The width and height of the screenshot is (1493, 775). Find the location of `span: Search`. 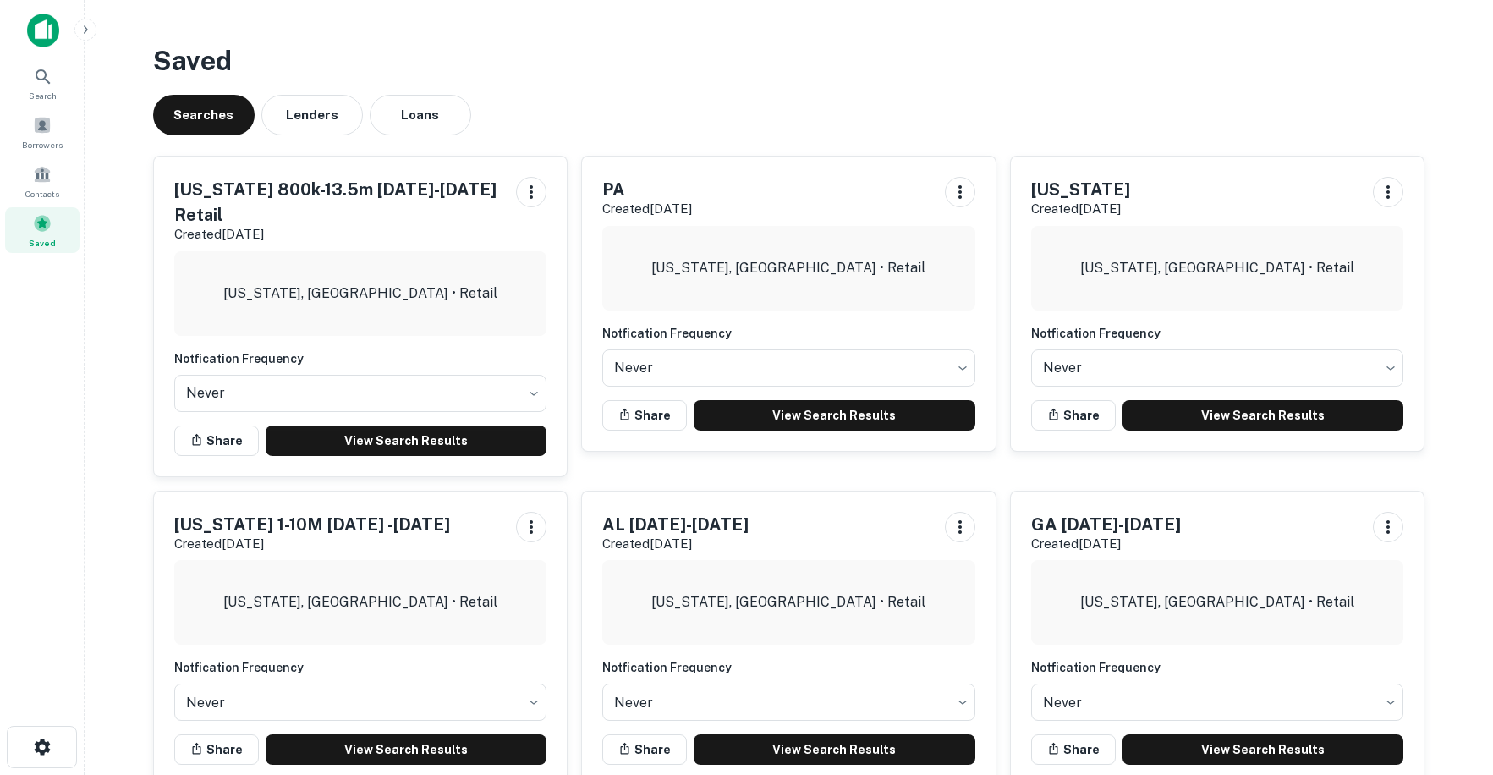

span: Search is located at coordinates (42, 96).